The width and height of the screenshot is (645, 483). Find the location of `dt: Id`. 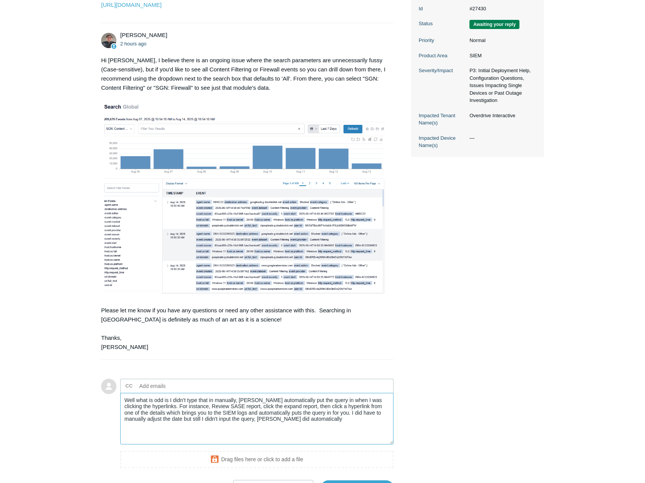

dt: Id is located at coordinates (442, 9).